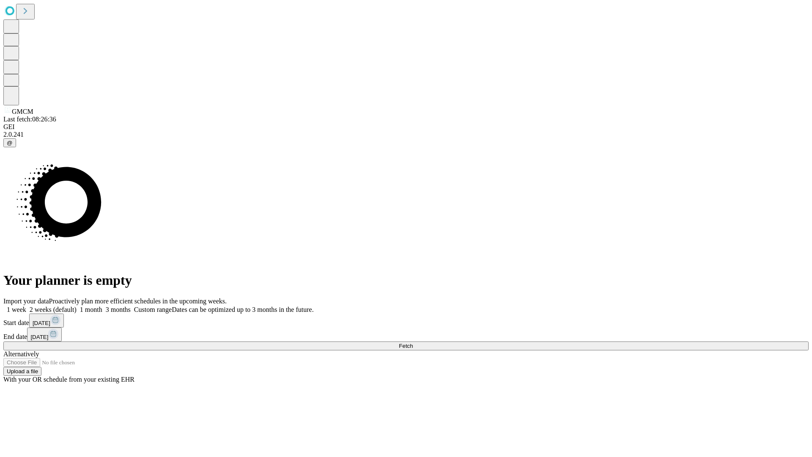  What do you see at coordinates (406, 280) in the screenshot?
I see `h1: Your planner is empty` at bounding box center [406, 280].